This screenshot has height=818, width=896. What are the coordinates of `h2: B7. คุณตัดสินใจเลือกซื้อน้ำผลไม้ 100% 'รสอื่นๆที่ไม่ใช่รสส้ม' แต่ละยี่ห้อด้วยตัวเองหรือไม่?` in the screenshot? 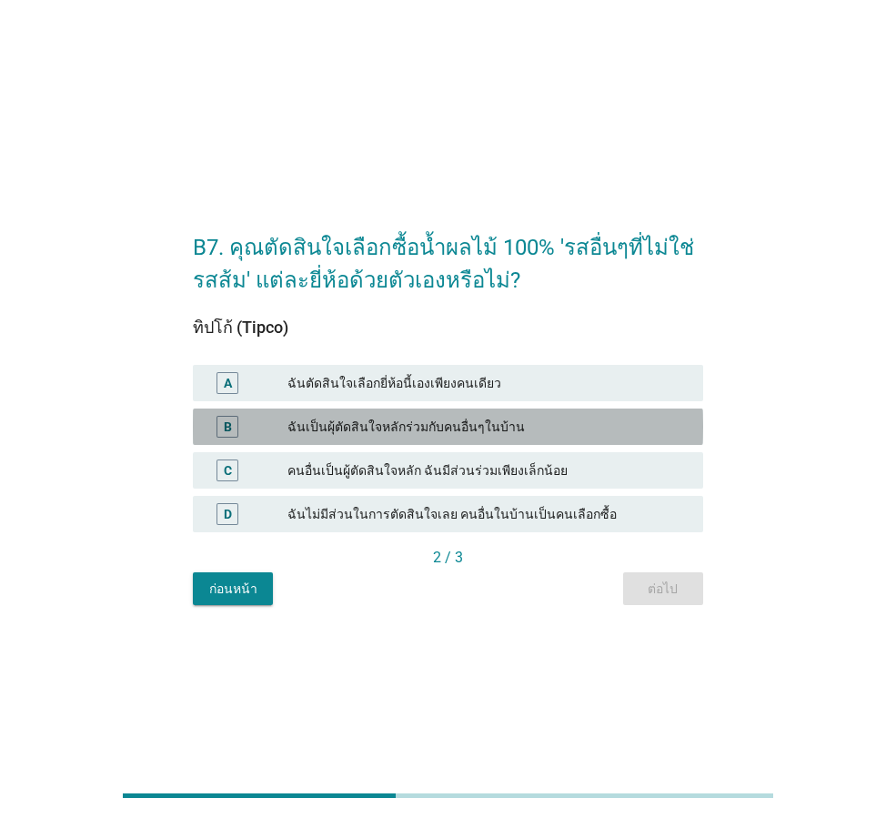 It's located at (447, 255).